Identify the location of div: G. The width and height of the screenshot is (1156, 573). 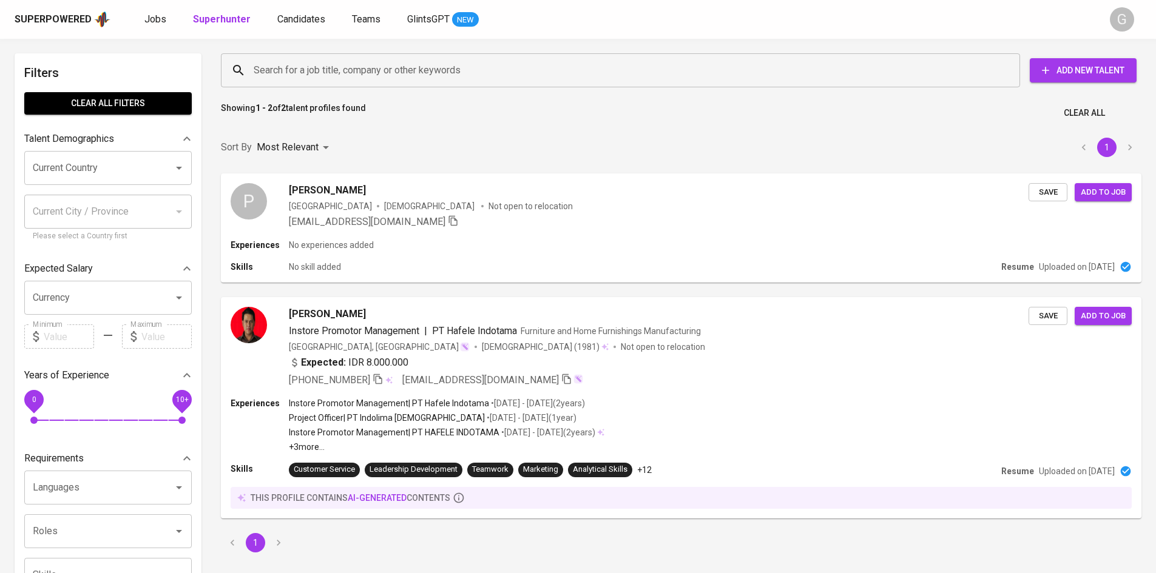
(1122, 19).